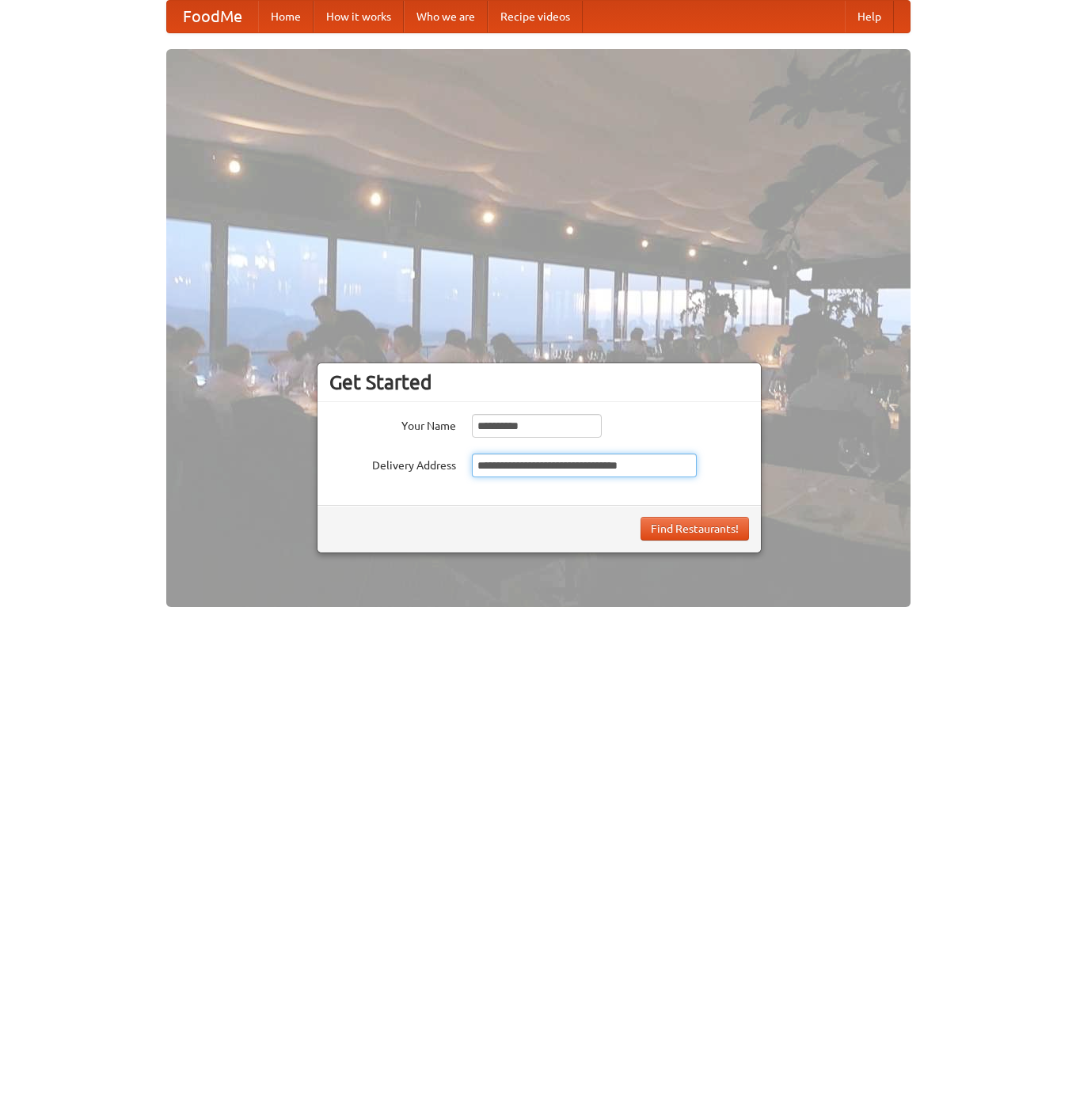 Image resolution: width=1076 pixels, height=1120 pixels. Describe the element at coordinates (212, 17) in the screenshot. I see `a: FoodMe` at that location.